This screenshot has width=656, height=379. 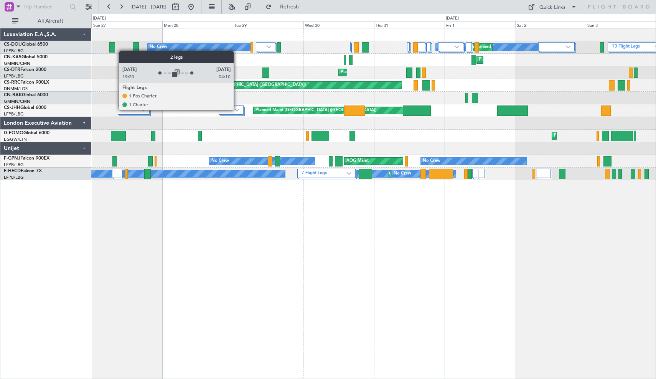 What do you see at coordinates (25, 70) in the screenshot?
I see `a: CS-DTRFalcon 2000` at bounding box center [25, 70].